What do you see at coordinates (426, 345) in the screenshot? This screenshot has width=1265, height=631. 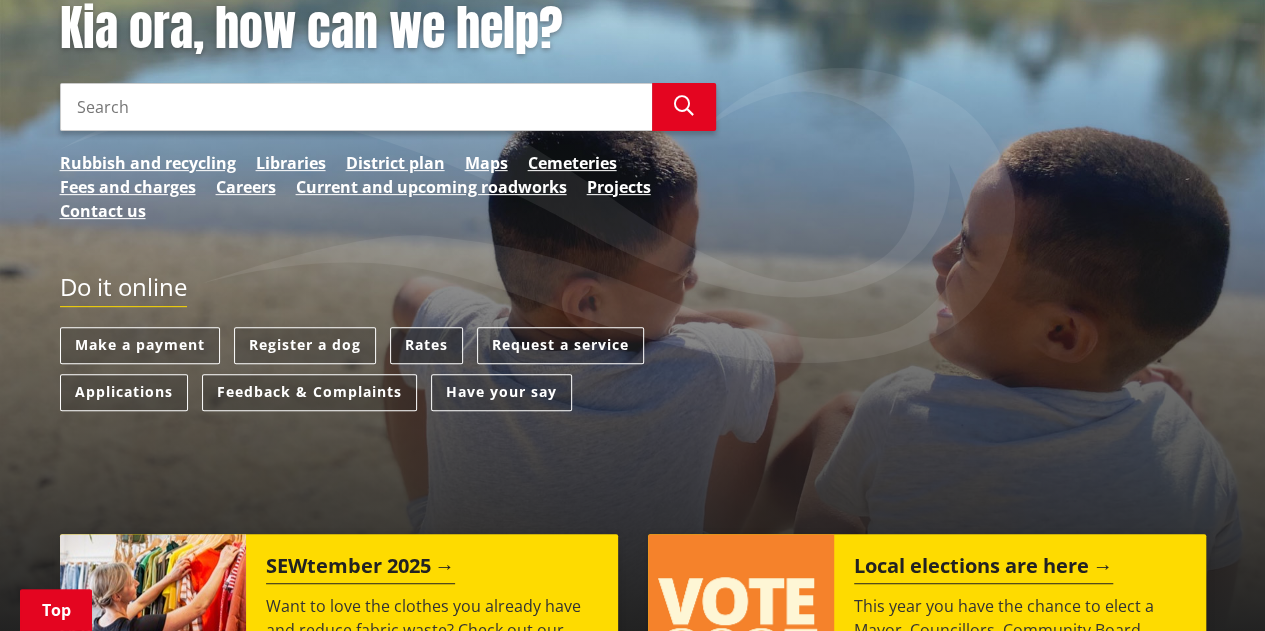 I see `a: Rates` at bounding box center [426, 345].